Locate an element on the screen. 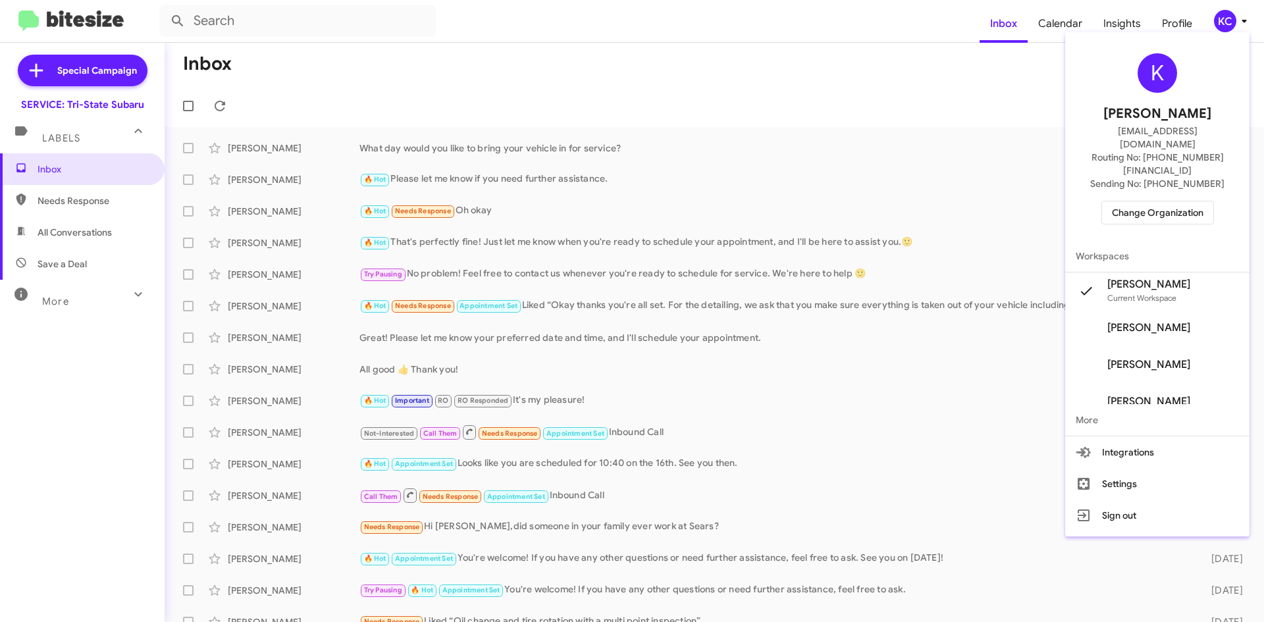  div: K is located at coordinates (1157, 73).